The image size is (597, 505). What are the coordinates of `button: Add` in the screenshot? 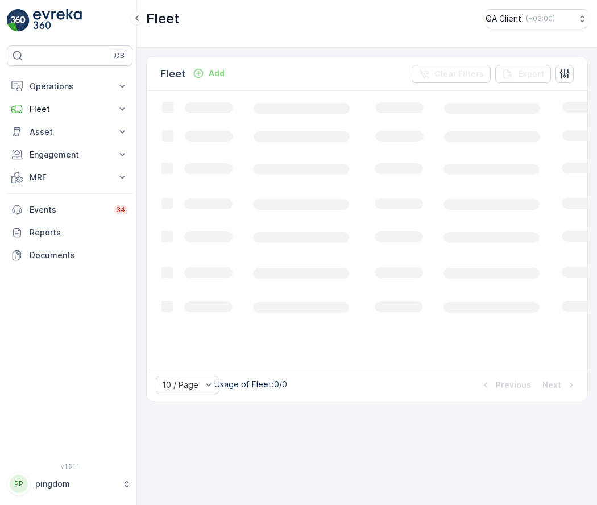 It's located at (209, 73).